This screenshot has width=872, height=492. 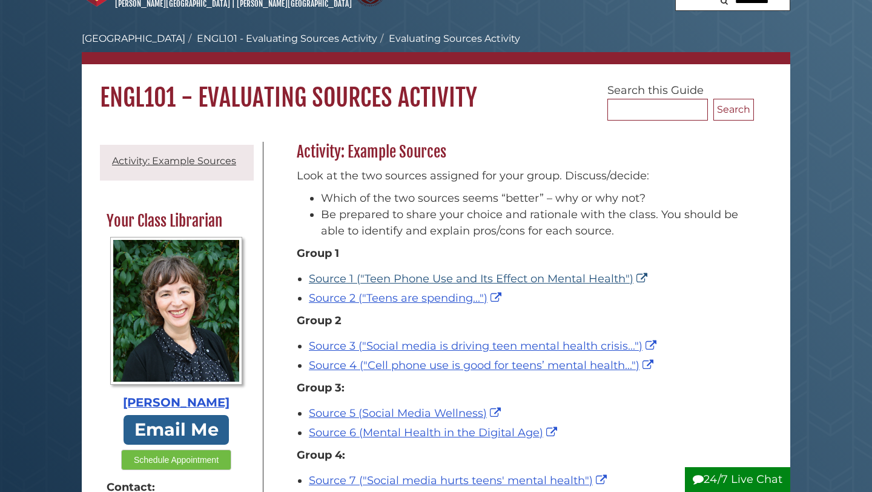 I want to click on strong: Group 3:, so click(x=320, y=388).